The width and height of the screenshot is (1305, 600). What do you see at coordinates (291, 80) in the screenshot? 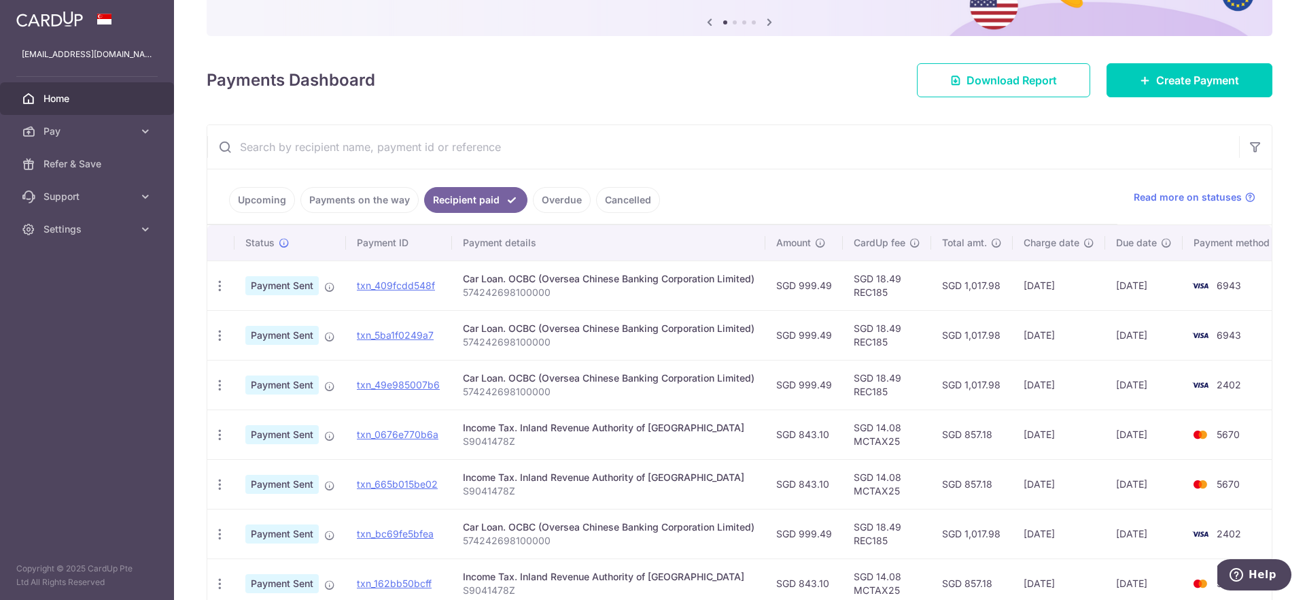
I see `h4: Payments Dashboard` at bounding box center [291, 80].